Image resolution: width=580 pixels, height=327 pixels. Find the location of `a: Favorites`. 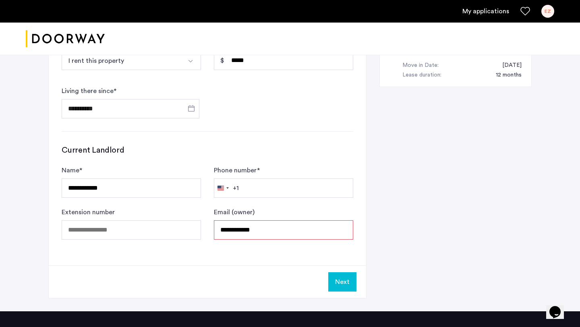

a: Favorites is located at coordinates (525, 11).